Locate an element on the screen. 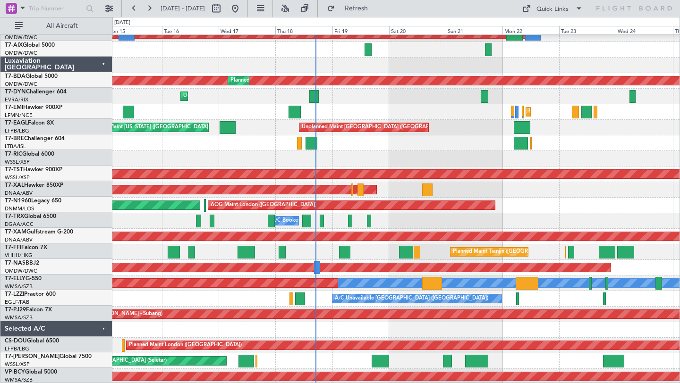 The width and height of the screenshot is (680, 383). div: Tue 23 is located at coordinates (587, 30).